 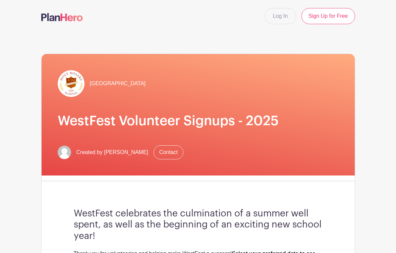 What do you see at coordinates (328, 16) in the screenshot?
I see `a: Sign Up for Free` at bounding box center [328, 16].